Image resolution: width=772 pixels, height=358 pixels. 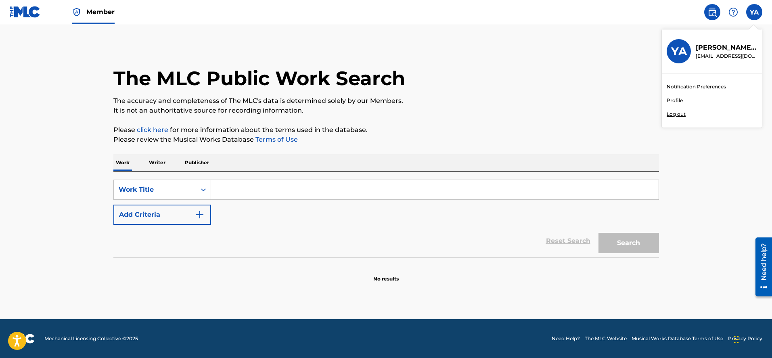 I want to click on div: Need help?, so click(x=14, y=27).